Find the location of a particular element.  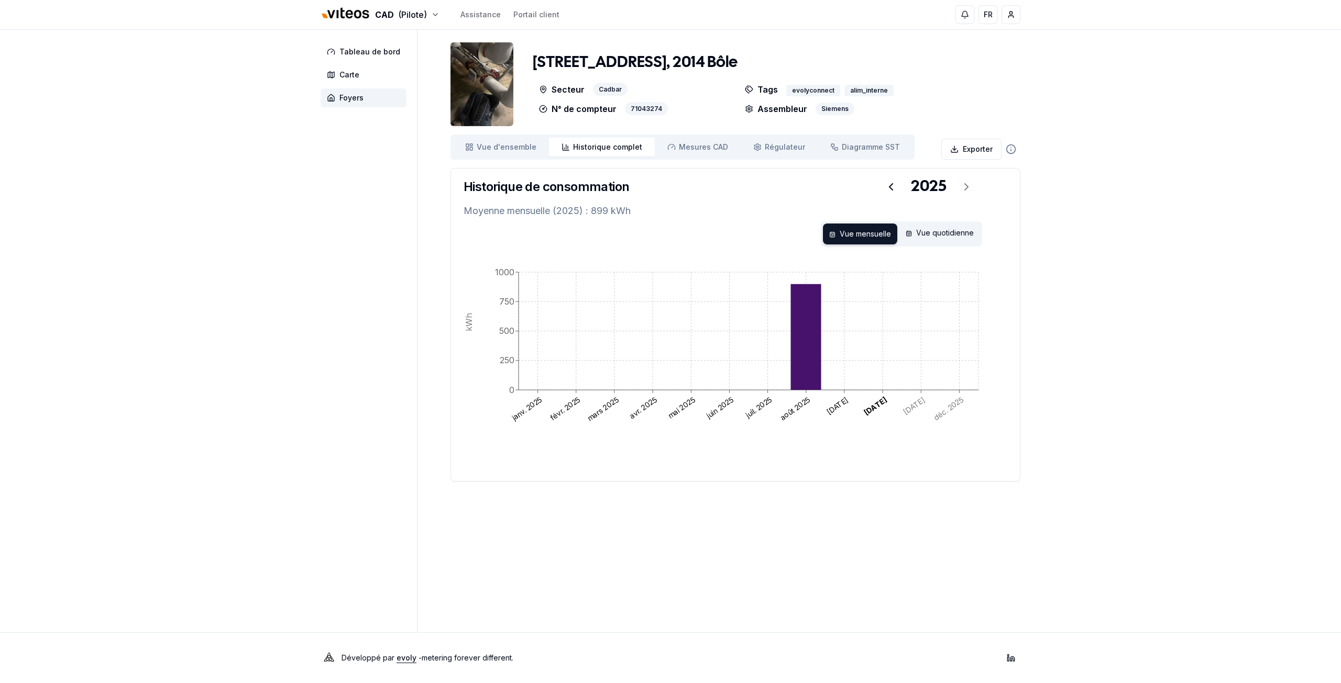

a: Carte is located at coordinates (366, 75).